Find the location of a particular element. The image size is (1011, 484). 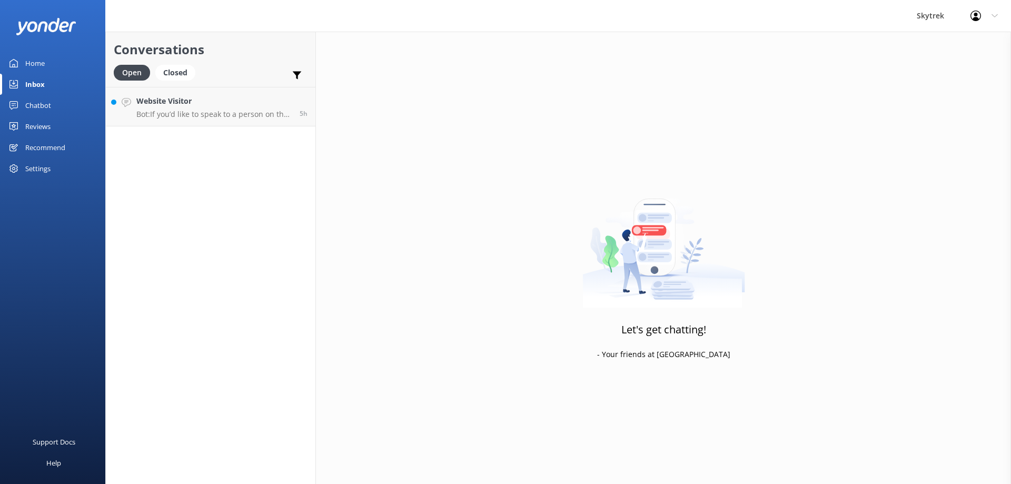

div: Closed is located at coordinates (175, 73).